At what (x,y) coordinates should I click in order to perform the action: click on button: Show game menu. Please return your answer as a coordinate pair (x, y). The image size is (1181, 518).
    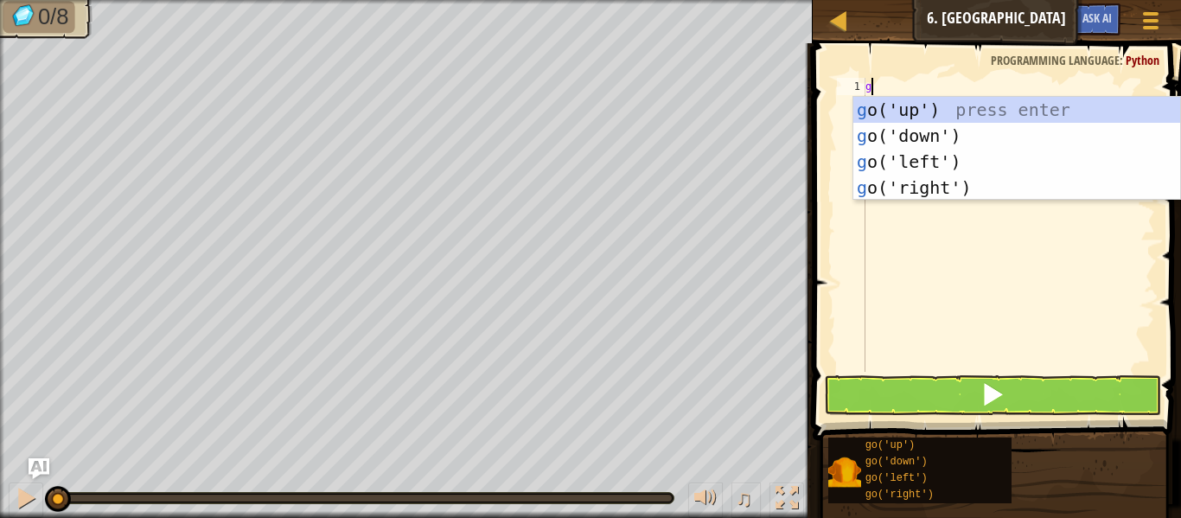
    Looking at the image, I should click on (1151, 23).